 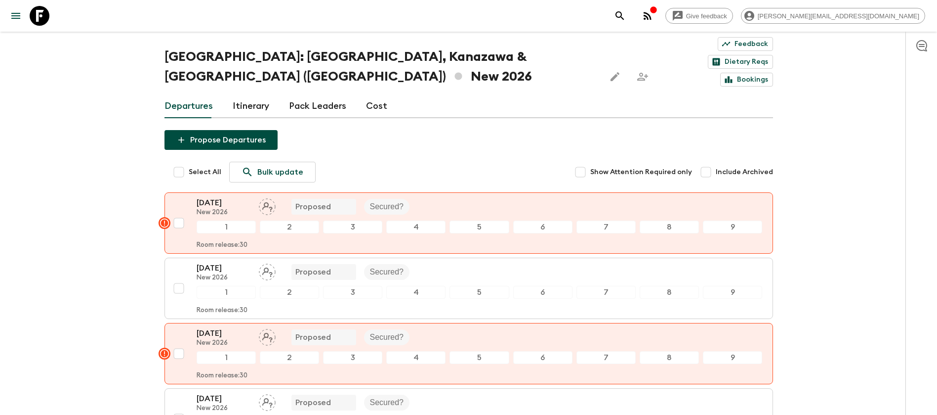 I want to click on a: Feedback, so click(x=746, y=44).